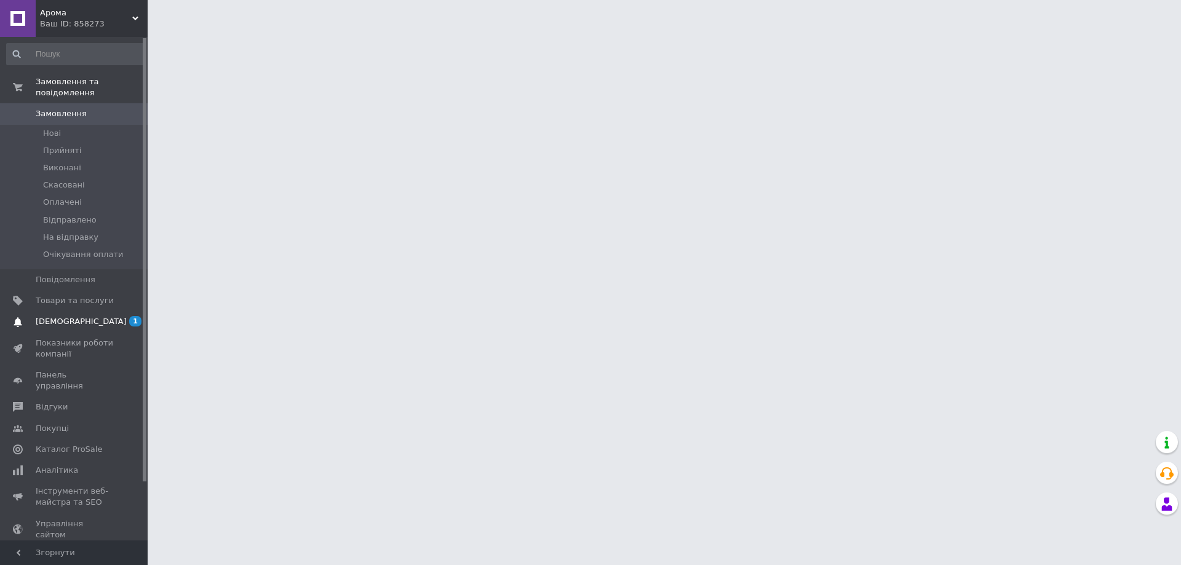  I want to click on span: Управління сайтом, so click(74, 529).